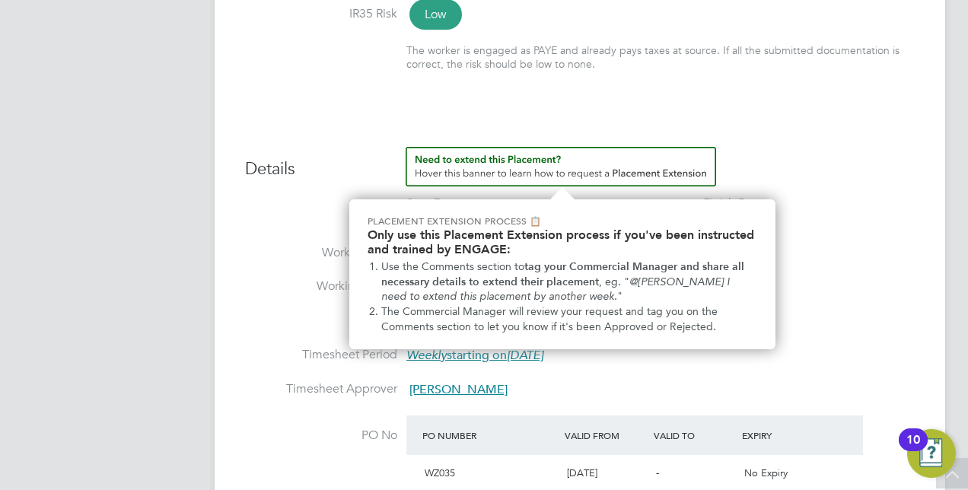  Describe the element at coordinates (913, 450) in the screenshot. I see `div: 10` at that location.